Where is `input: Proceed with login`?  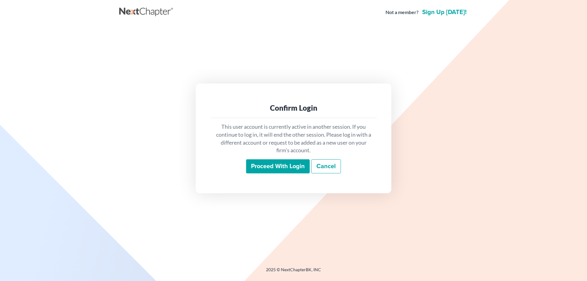 input: Proceed with login is located at coordinates (278, 166).